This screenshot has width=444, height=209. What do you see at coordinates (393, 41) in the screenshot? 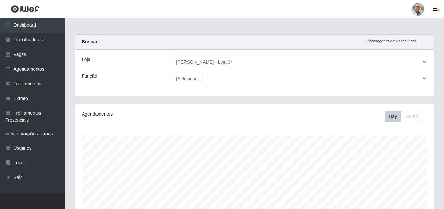
I see `i: Recarregando em 29 segundos...` at bounding box center [393, 41].